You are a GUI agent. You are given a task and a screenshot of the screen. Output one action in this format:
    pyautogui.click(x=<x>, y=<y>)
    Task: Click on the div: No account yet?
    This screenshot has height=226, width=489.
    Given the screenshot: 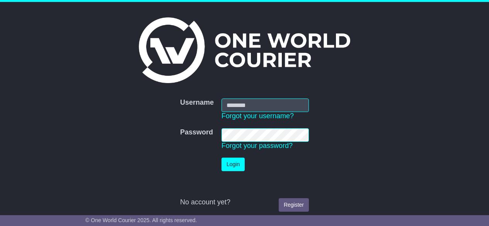 What is the action you would take?
    pyautogui.click(x=245, y=203)
    